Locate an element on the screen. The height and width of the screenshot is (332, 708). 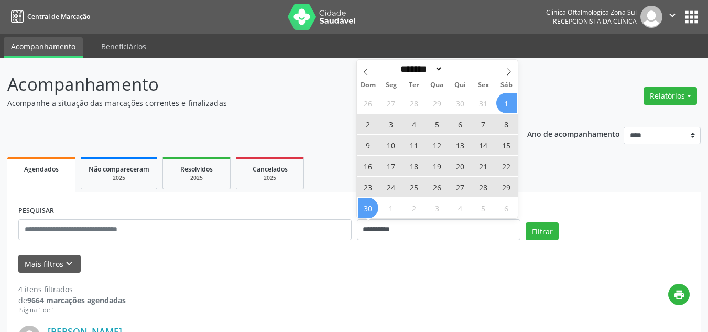
span: Outubro 31, 2025 is located at coordinates (483, 103).